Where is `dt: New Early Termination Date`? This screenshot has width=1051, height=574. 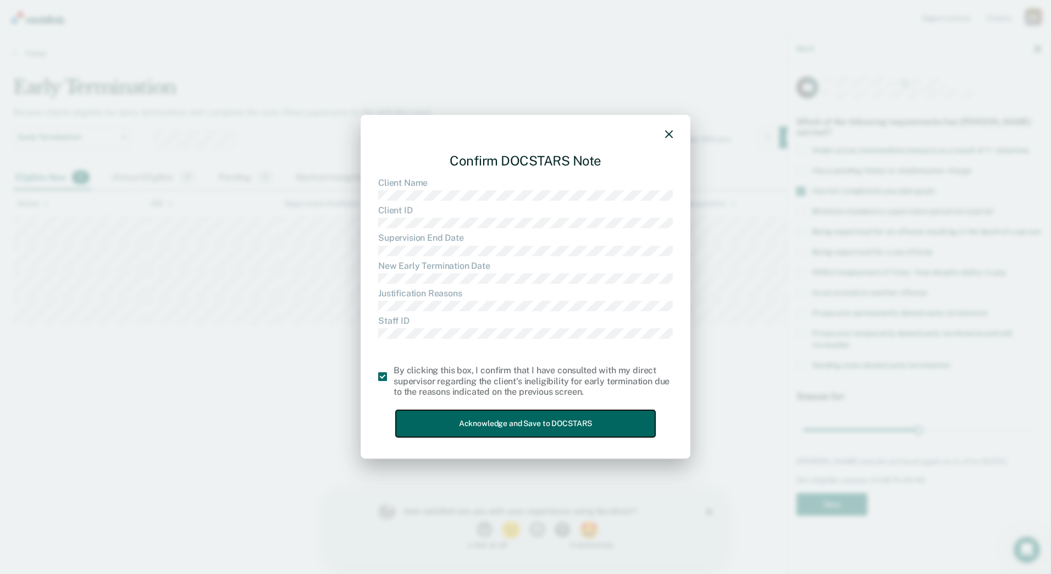
dt: New Early Termination Date is located at coordinates (526, 266).